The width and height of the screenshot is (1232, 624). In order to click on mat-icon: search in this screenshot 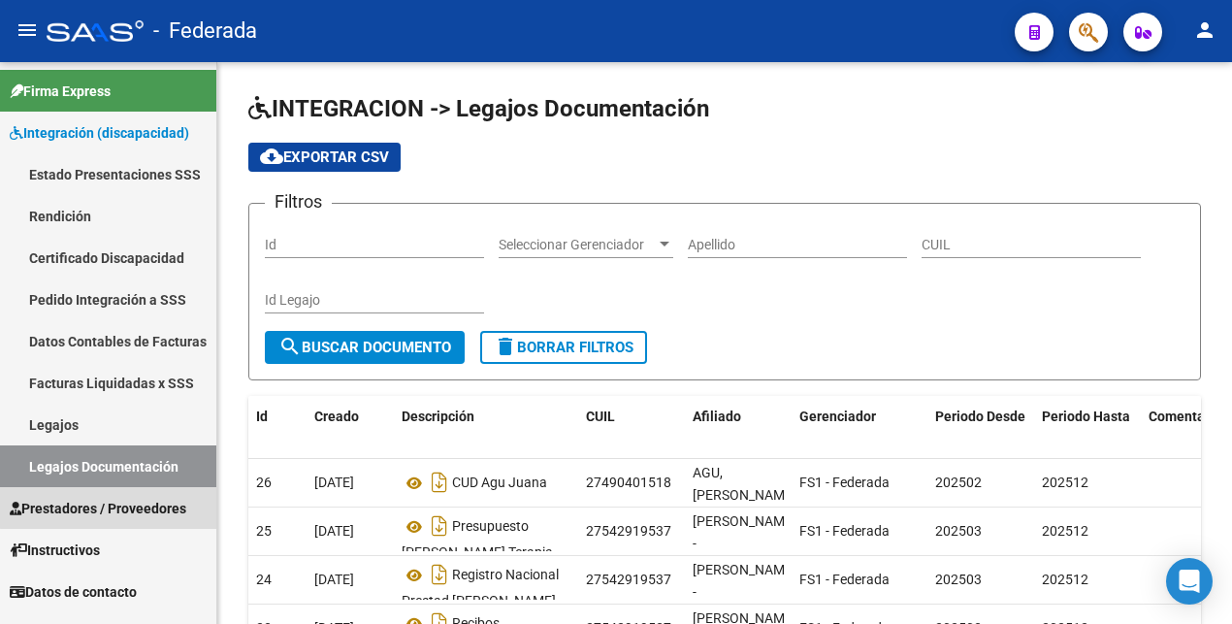, I will do `click(290, 346)`.